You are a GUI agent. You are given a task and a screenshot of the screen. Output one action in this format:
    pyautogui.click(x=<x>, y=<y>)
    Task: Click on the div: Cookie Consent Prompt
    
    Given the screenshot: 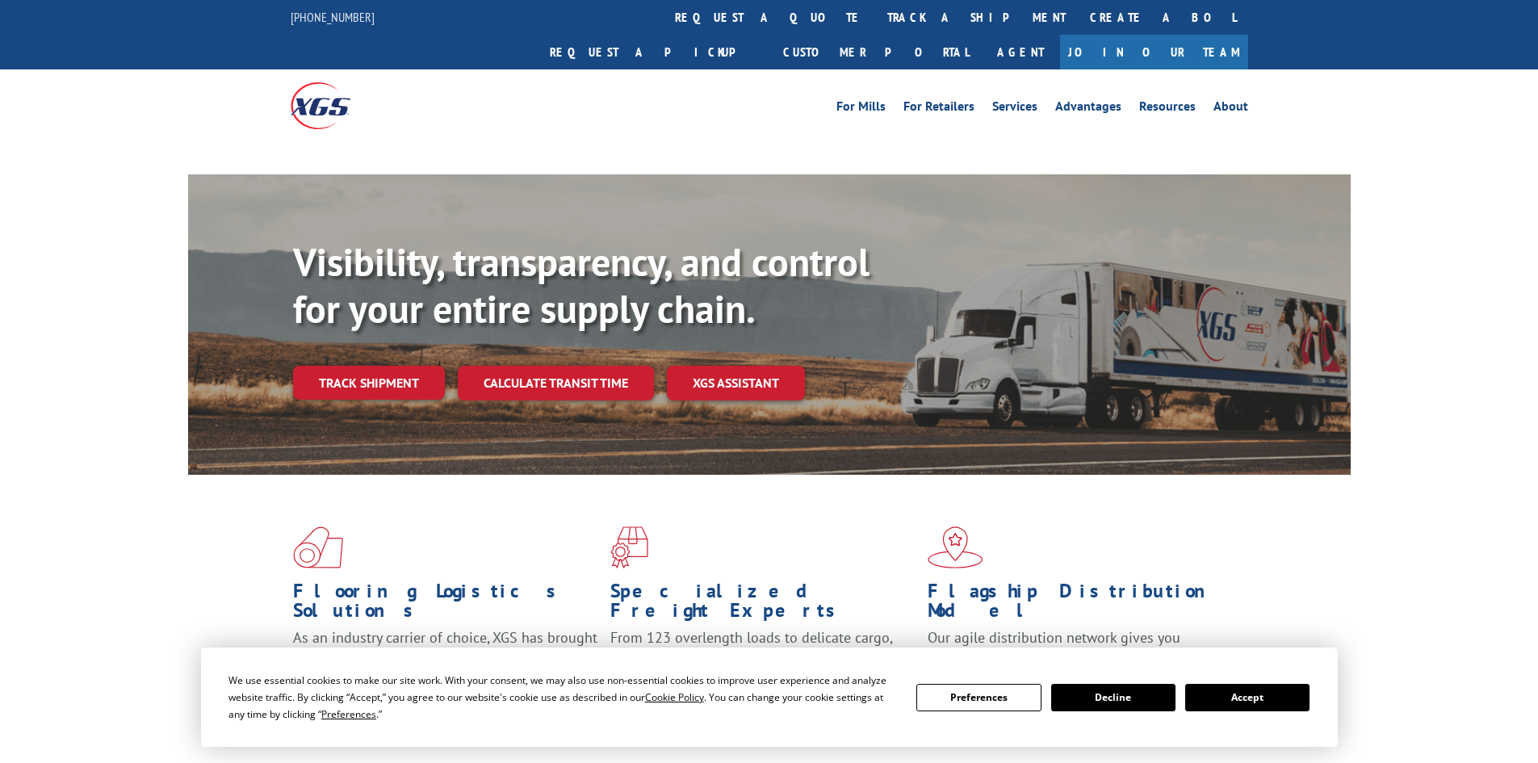 What is the action you would take?
    pyautogui.click(x=770, y=697)
    